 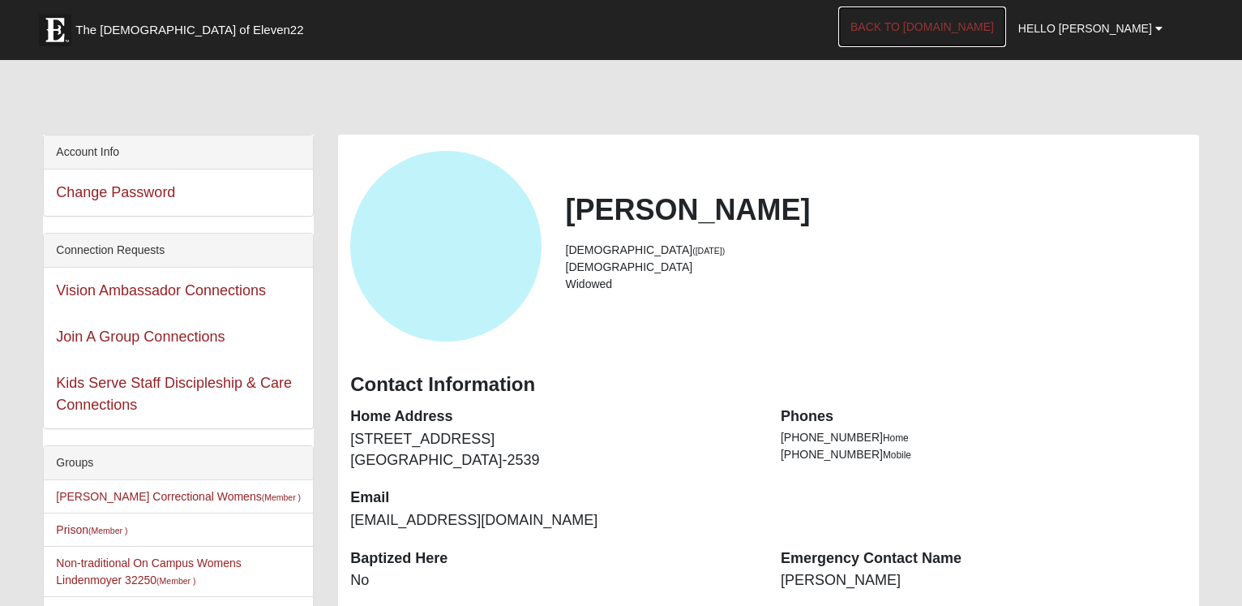 What do you see at coordinates (92, 530) in the screenshot?
I see `a: Prison(Member )` at bounding box center [92, 530].